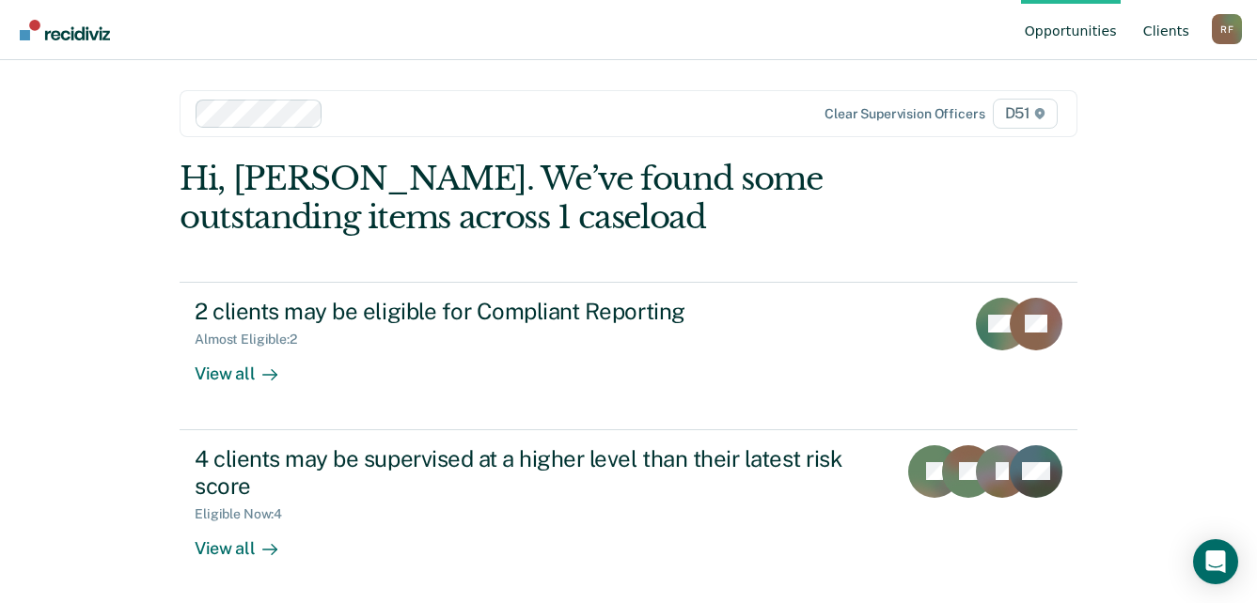 The width and height of the screenshot is (1257, 603). Describe the element at coordinates (904, 114) in the screenshot. I see `div: Clear supervision officers` at that location.